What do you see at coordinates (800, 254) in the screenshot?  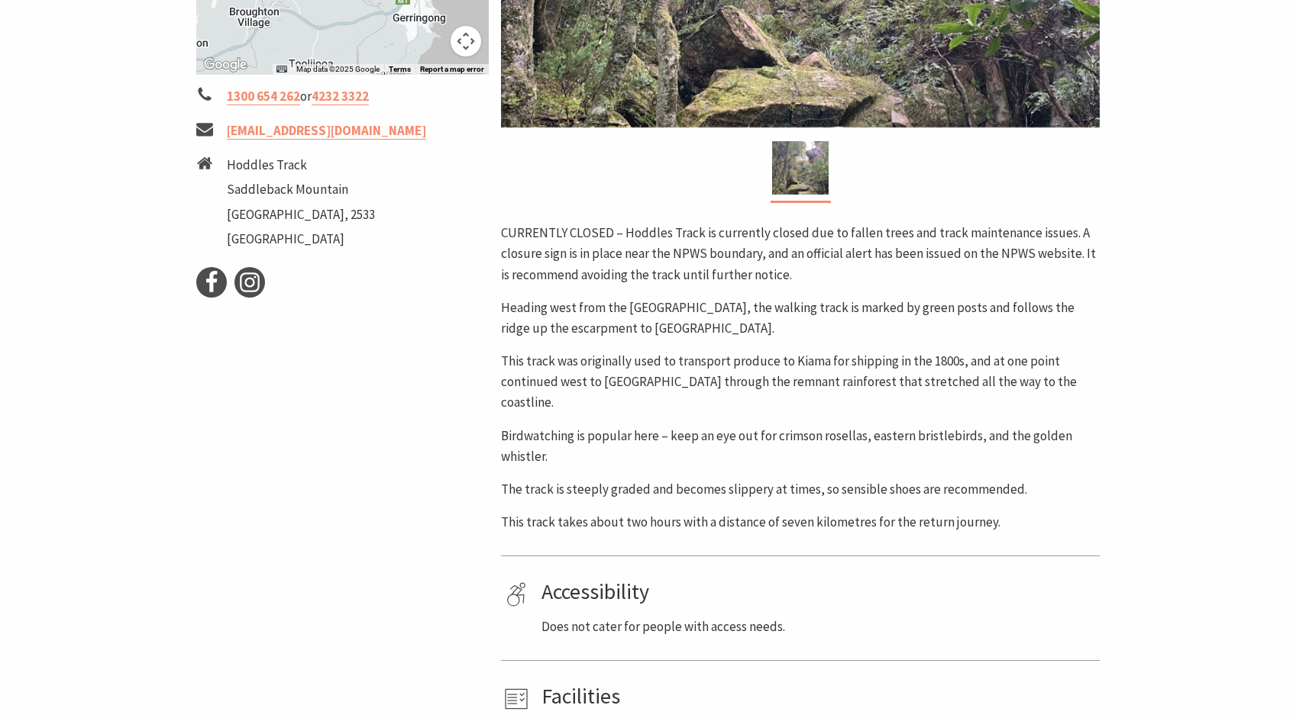 I see `p: CURRENTLY CLOSED – Hoddles Track is currently closed due to fallen trees and track maintenance is...` at bounding box center [800, 254].